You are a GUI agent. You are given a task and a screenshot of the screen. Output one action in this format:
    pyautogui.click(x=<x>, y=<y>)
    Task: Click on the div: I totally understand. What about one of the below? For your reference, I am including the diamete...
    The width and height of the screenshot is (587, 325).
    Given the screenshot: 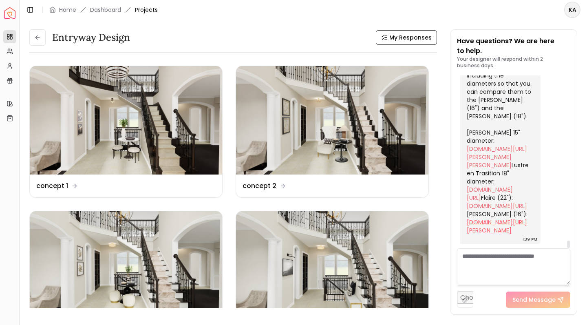 What is the action you would take?
    pyautogui.click(x=499, y=137)
    